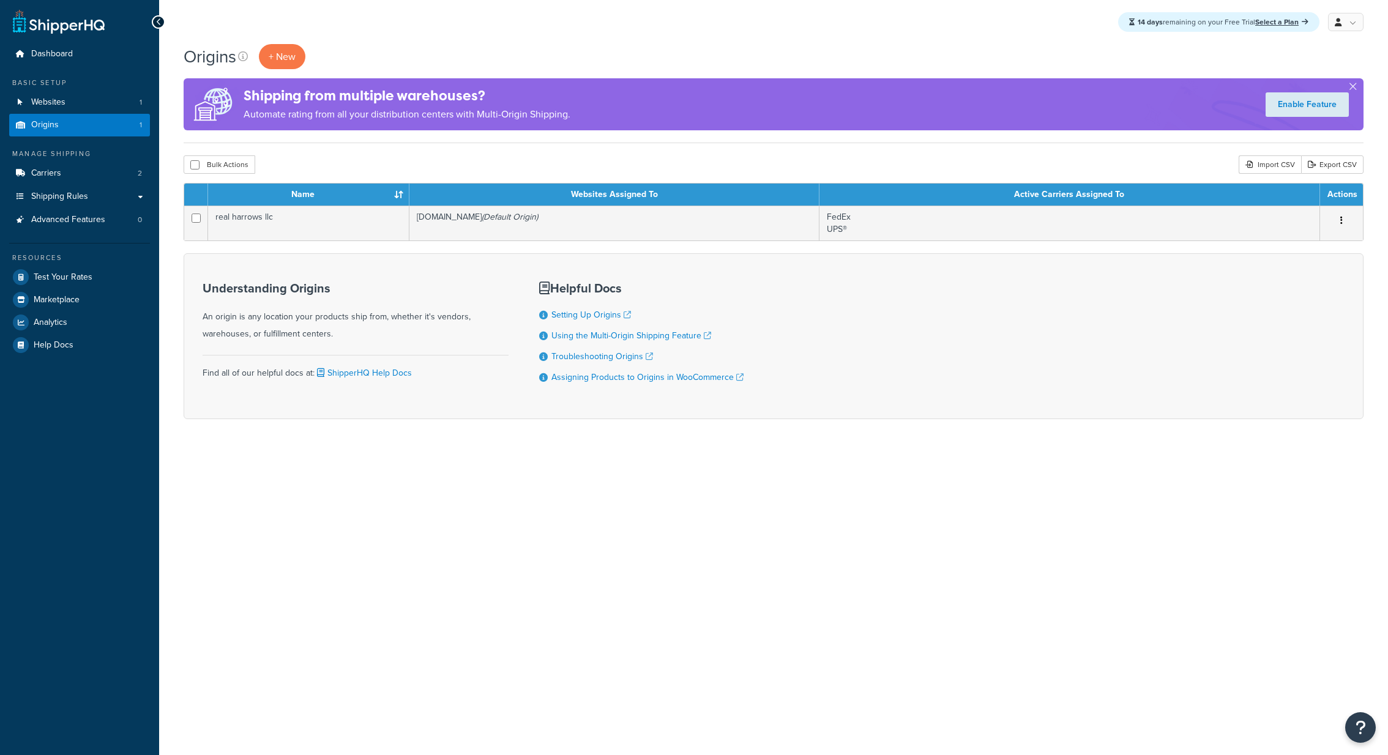 The image size is (1388, 755). I want to click on li: Analytics, so click(80, 323).